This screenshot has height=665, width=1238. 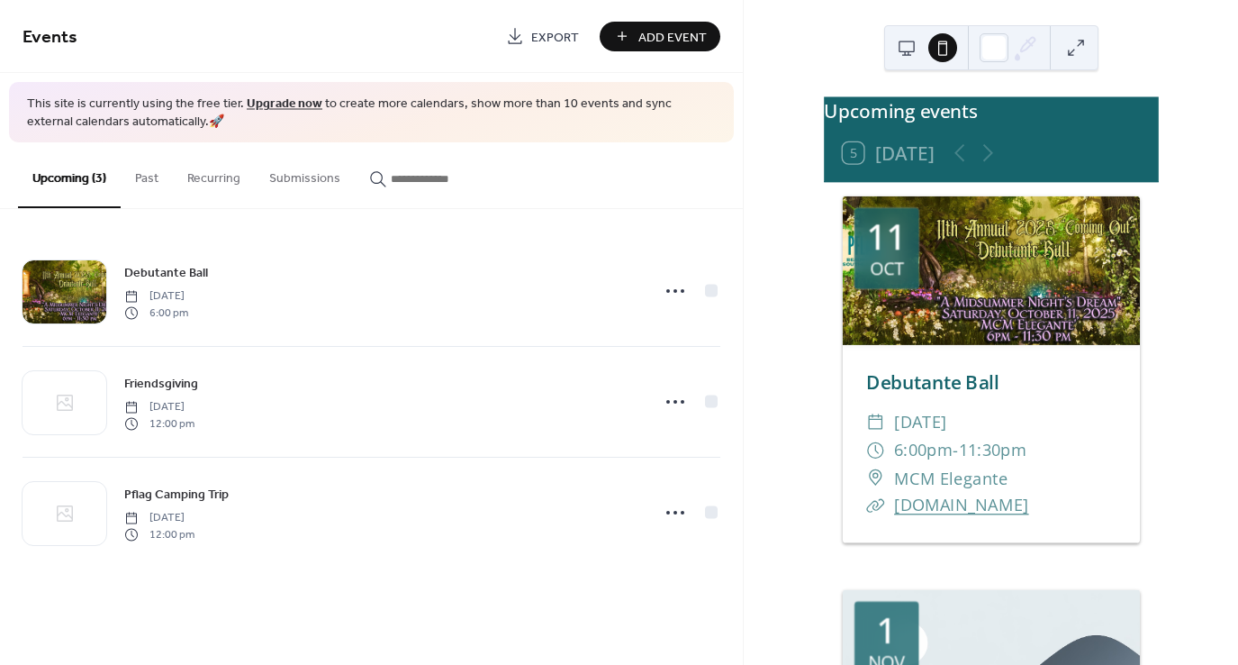 What do you see at coordinates (660, 36) in the screenshot?
I see `button: Add Event` at bounding box center [660, 36].